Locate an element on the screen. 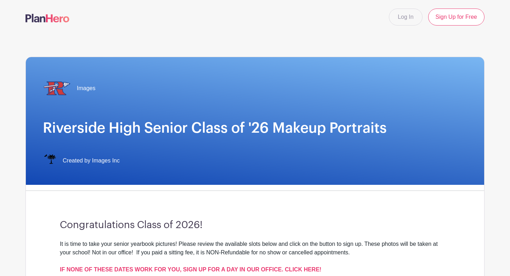 Image resolution: width=510 pixels, height=276 pixels. img: IMAGES%20logo%20transparenT%20PNG%20s.png is located at coordinates (50, 161).